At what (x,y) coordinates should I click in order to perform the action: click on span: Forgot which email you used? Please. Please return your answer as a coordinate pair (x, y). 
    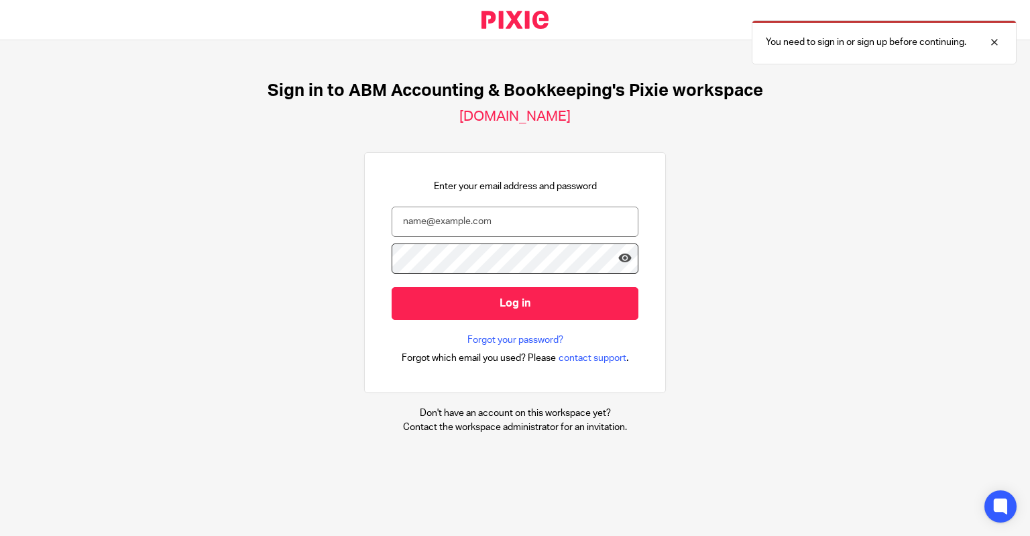
    Looking at the image, I should click on (479, 358).